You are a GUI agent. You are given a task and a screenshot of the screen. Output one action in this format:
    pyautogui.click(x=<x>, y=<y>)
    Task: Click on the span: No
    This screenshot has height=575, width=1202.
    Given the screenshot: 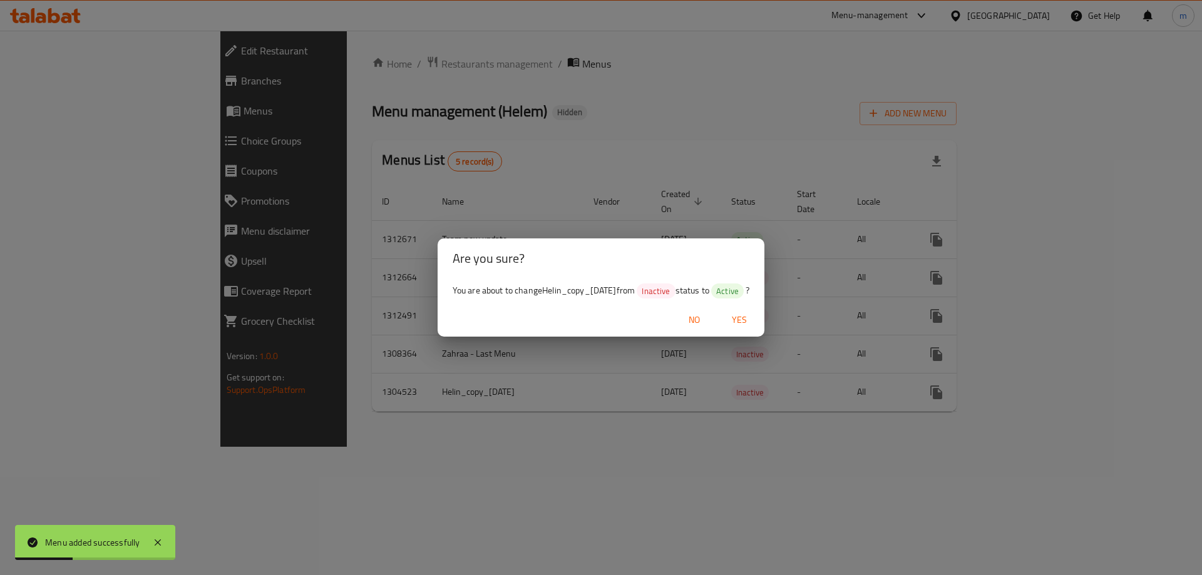 What is the action you would take?
    pyautogui.click(x=694, y=320)
    